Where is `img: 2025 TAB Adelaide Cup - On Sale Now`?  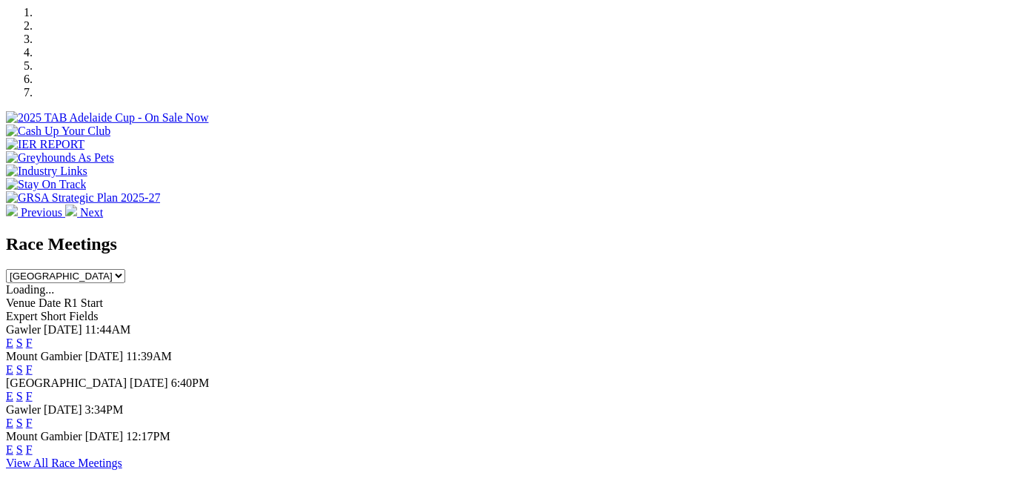
img: 2025 TAB Adelaide Cup - On Sale Now is located at coordinates (107, 118).